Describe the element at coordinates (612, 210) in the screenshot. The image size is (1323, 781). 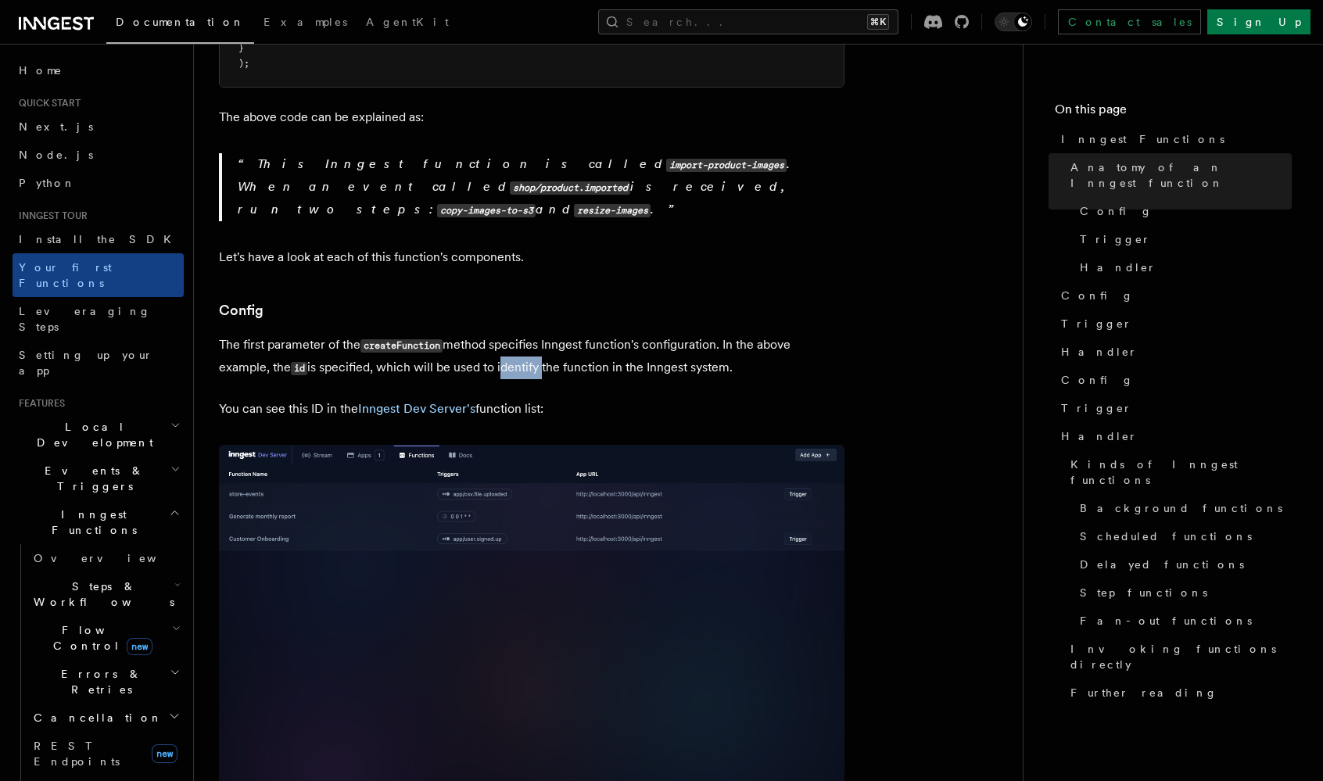
I see `code: resize-images` at that location.